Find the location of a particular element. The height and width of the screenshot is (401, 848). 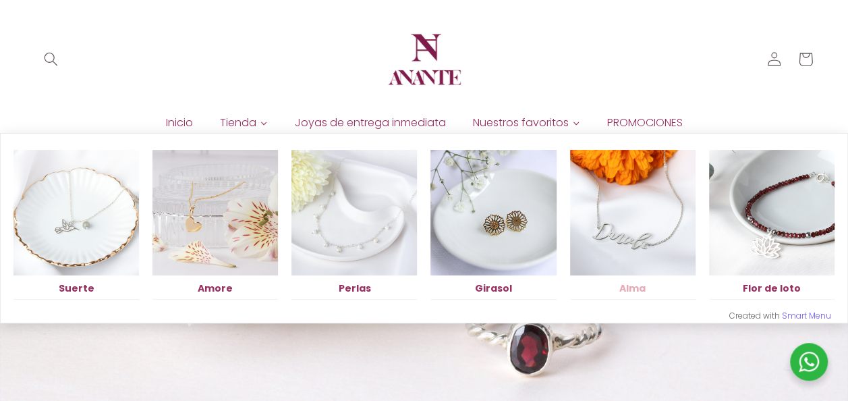

a: Tienda is located at coordinates (244, 123).